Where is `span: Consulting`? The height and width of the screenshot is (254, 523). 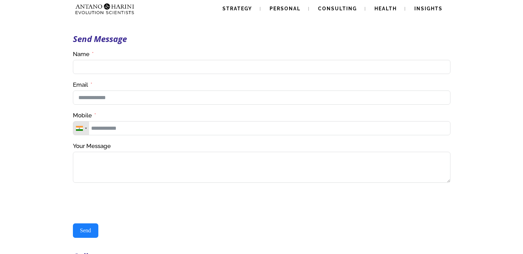 span: Consulting is located at coordinates (337, 9).